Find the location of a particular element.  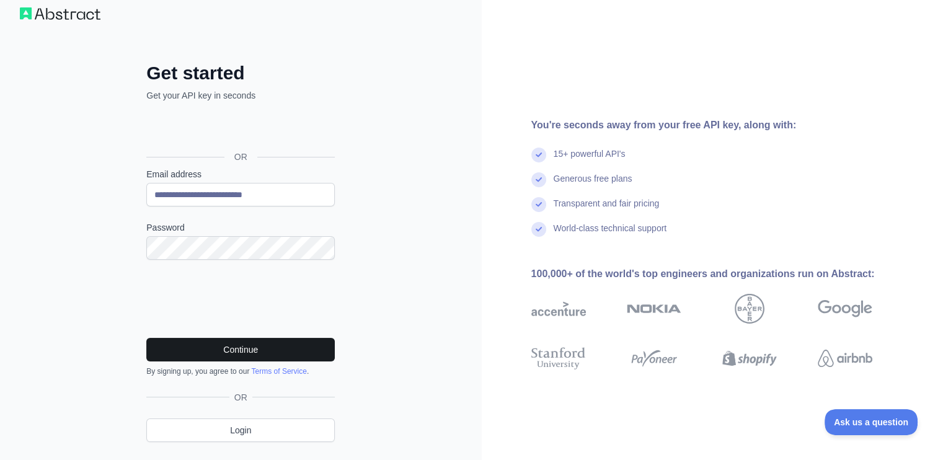

div: Generous free plans is located at coordinates (593, 185).